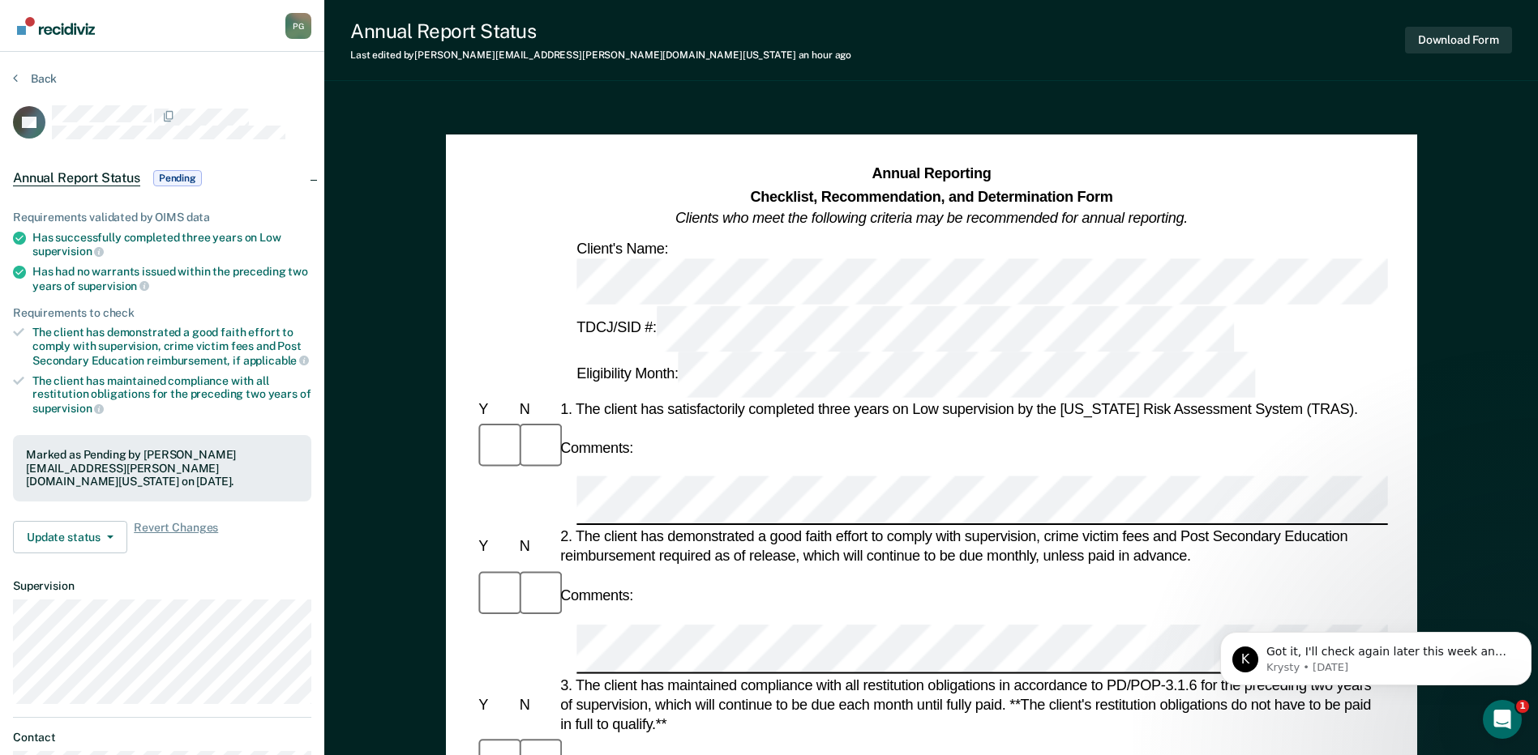  I want to click on p: Message from Krysty, sent 3d ago, so click(175, 70).